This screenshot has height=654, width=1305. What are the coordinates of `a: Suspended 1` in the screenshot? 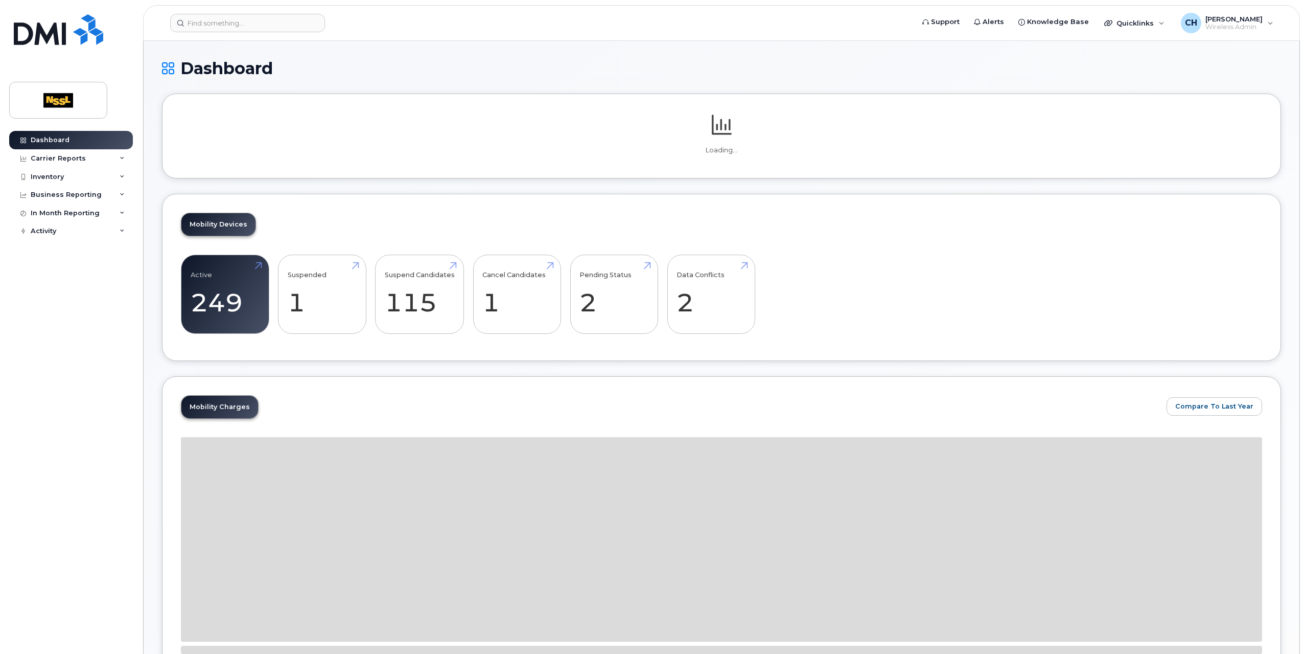 It's located at (322, 294).